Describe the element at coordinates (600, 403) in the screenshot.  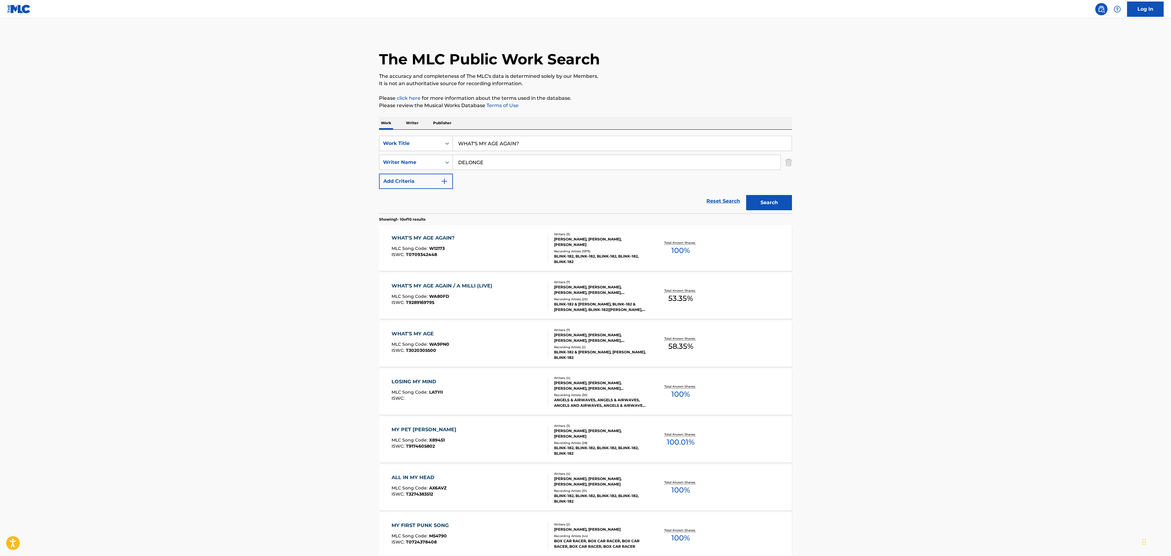
I see `div: ANGELS & AIRWAVES, ANGELS & AIRWAVES, ANGELS AND AIRWAVES, ANGELS & AIRWAVES, ANGELS & AIRWAVES` at that location.